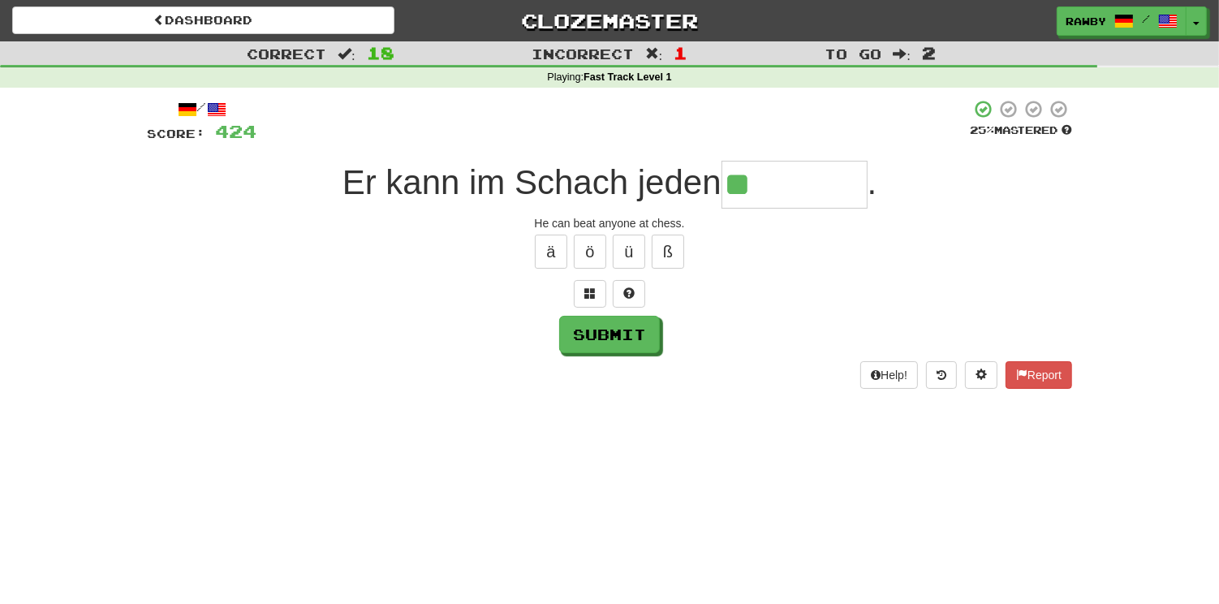 Image resolution: width=1219 pixels, height=604 pixels. Describe the element at coordinates (680, 53) in the screenshot. I see `span: 1` at that location.